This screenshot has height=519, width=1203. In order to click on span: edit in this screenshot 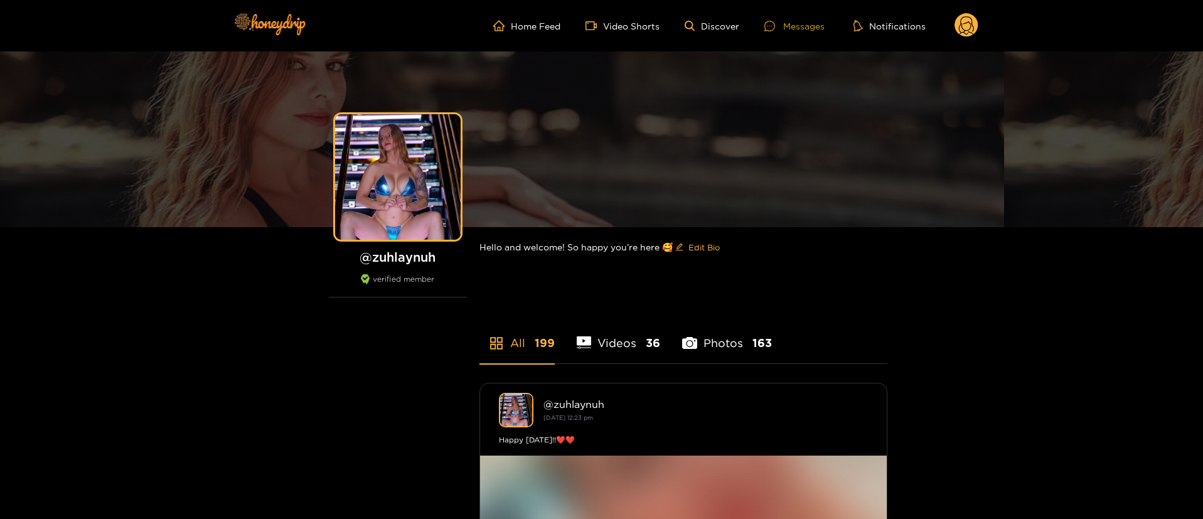, I will do `click(679, 247)`.